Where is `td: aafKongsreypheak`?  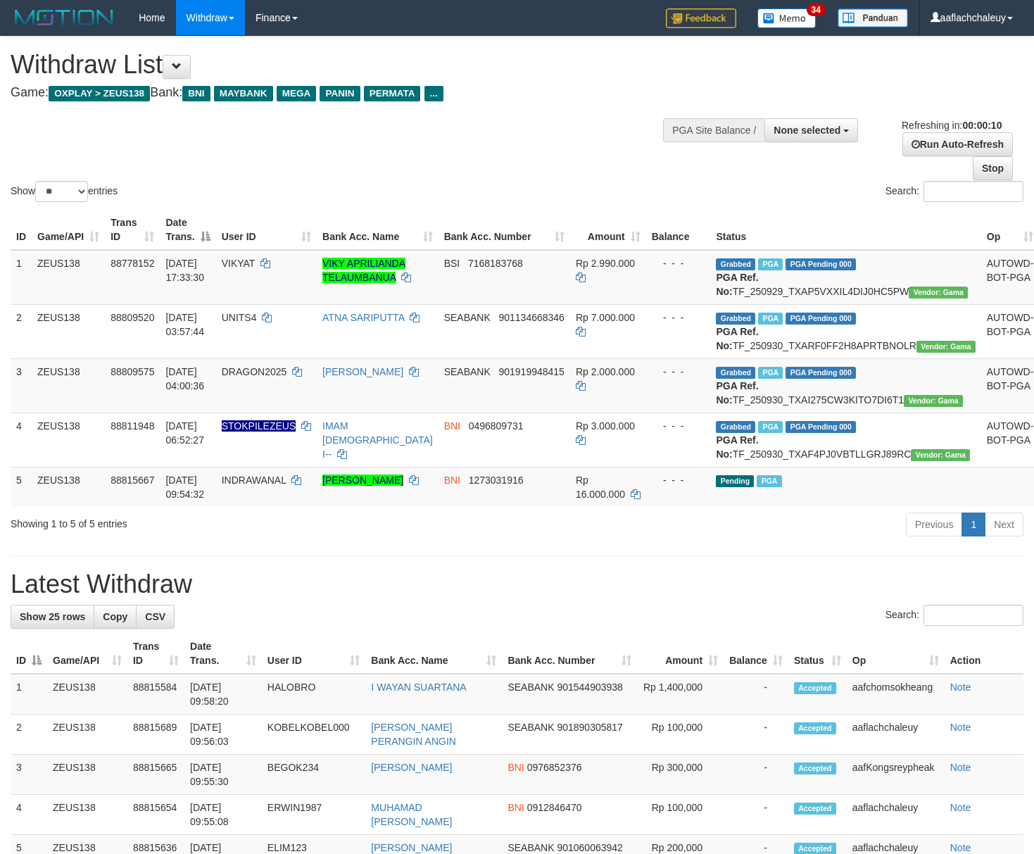
td: aafKongsreypheak is located at coordinates (896, 775).